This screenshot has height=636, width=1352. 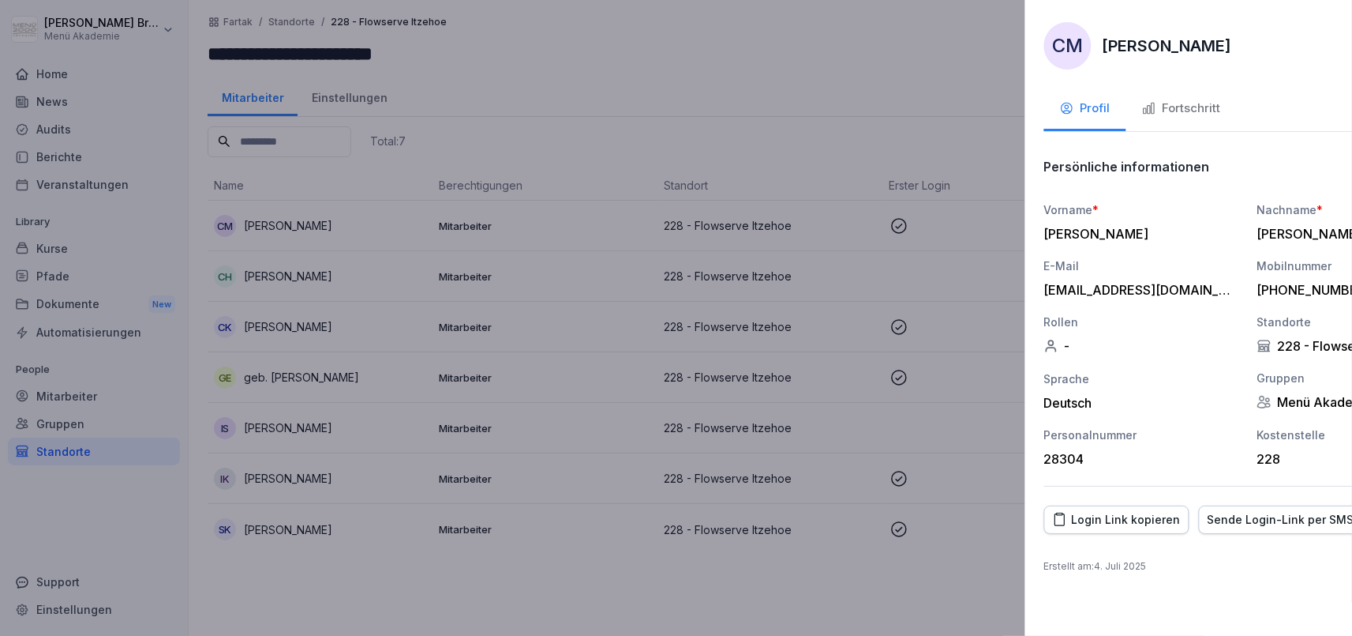 I want to click on div: Vorname, so click(x=1143, y=209).